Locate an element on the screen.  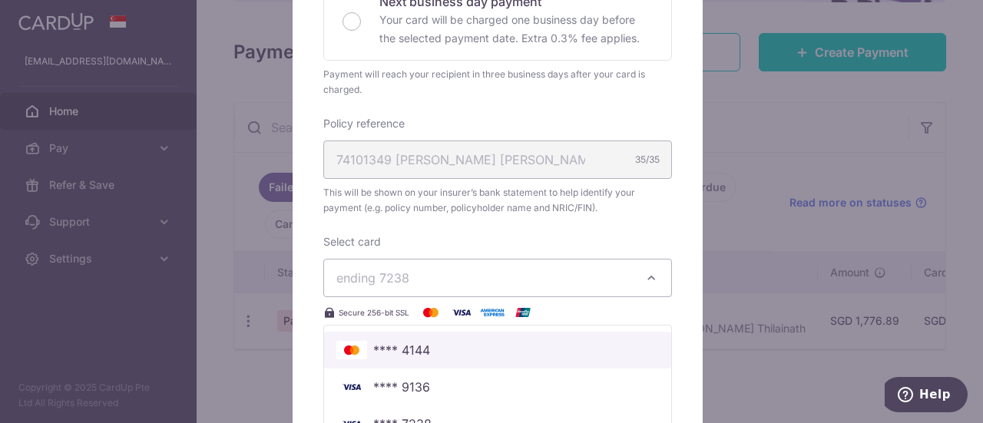
img: Mastercard is located at coordinates (431, 312).